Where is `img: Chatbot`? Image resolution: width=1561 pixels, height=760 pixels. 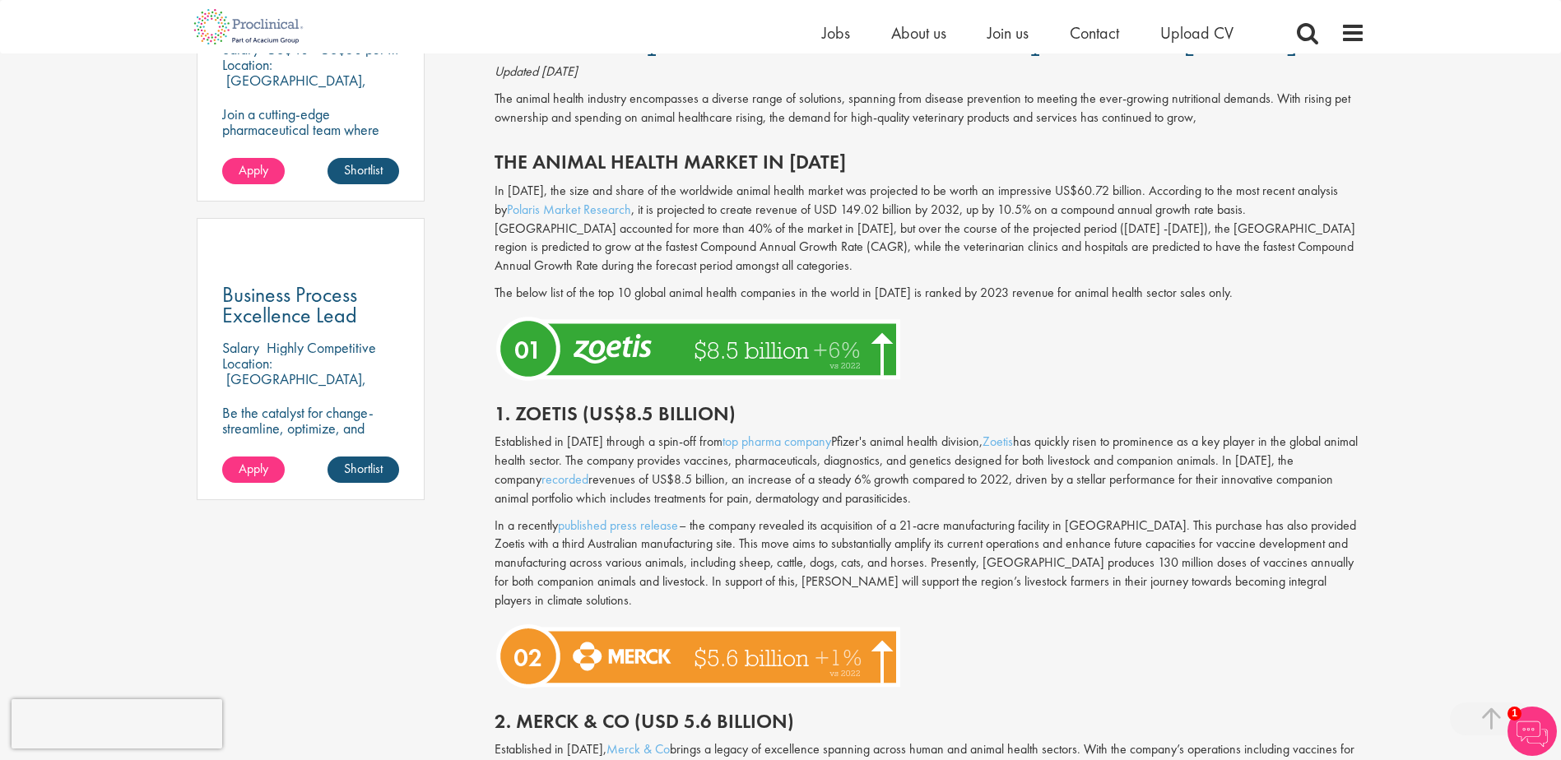
img: Chatbot is located at coordinates (1532, 732).